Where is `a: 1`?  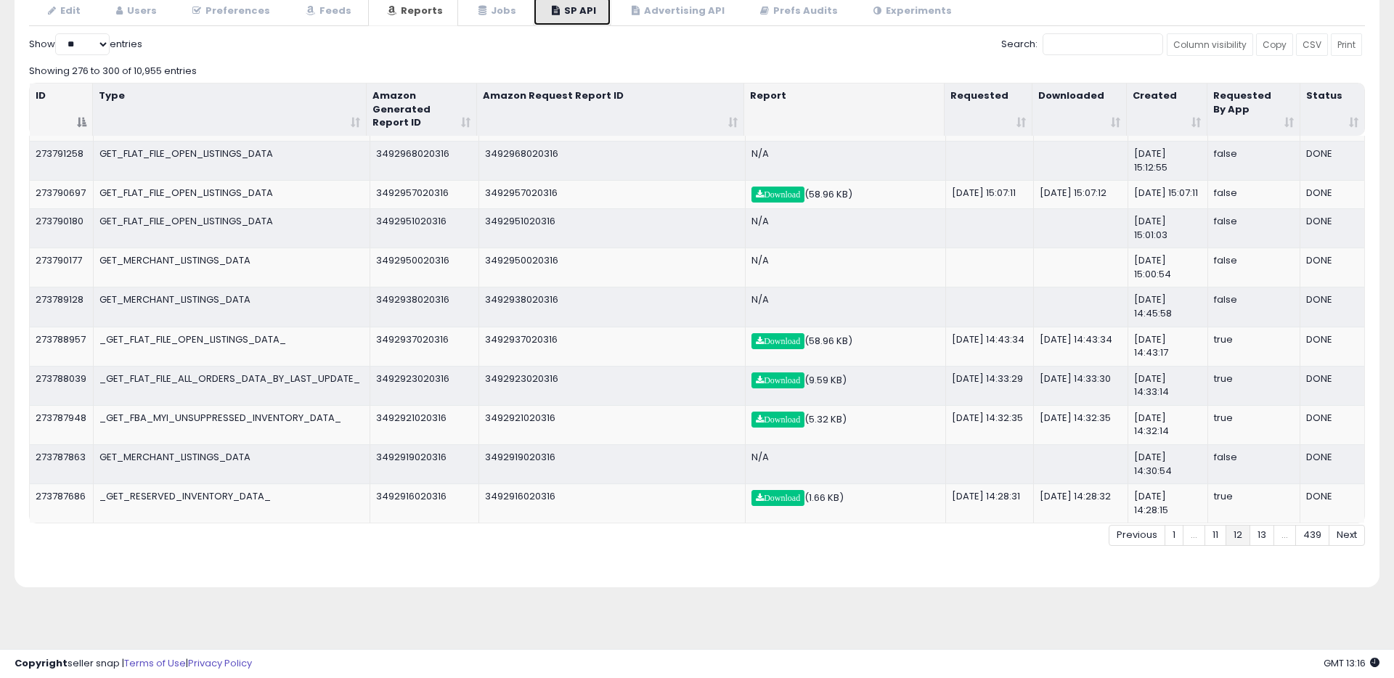
a: 1 is located at coordinates (1174, 535).